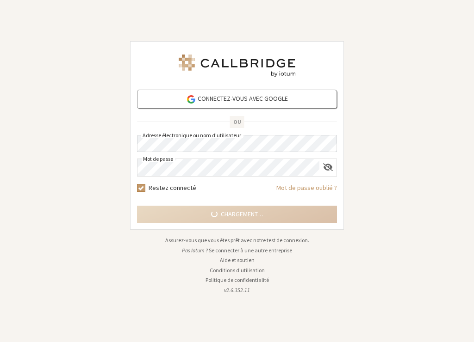 The height and width of the screenshot is (342, 474). I want to click on div: Afficher le mot de passe, so click(328, 167).